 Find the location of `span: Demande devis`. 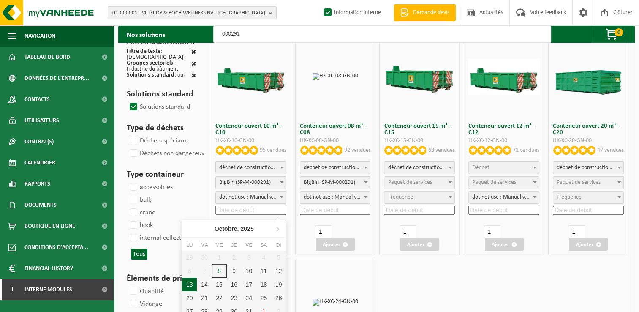

span: Demande devis is located at coordinates (431, 13).